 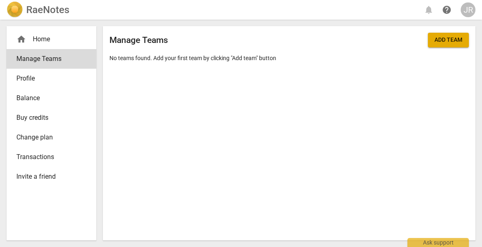 I want to click on h2: Manage Teams, so click(x=138, y=40).